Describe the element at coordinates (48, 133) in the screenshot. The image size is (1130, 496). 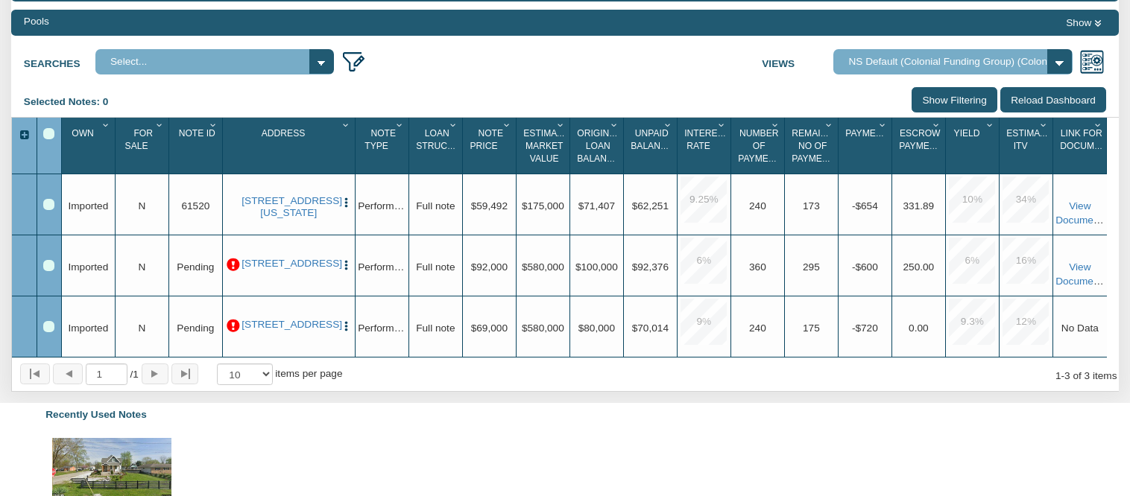
I see `div: Select All` at that location.